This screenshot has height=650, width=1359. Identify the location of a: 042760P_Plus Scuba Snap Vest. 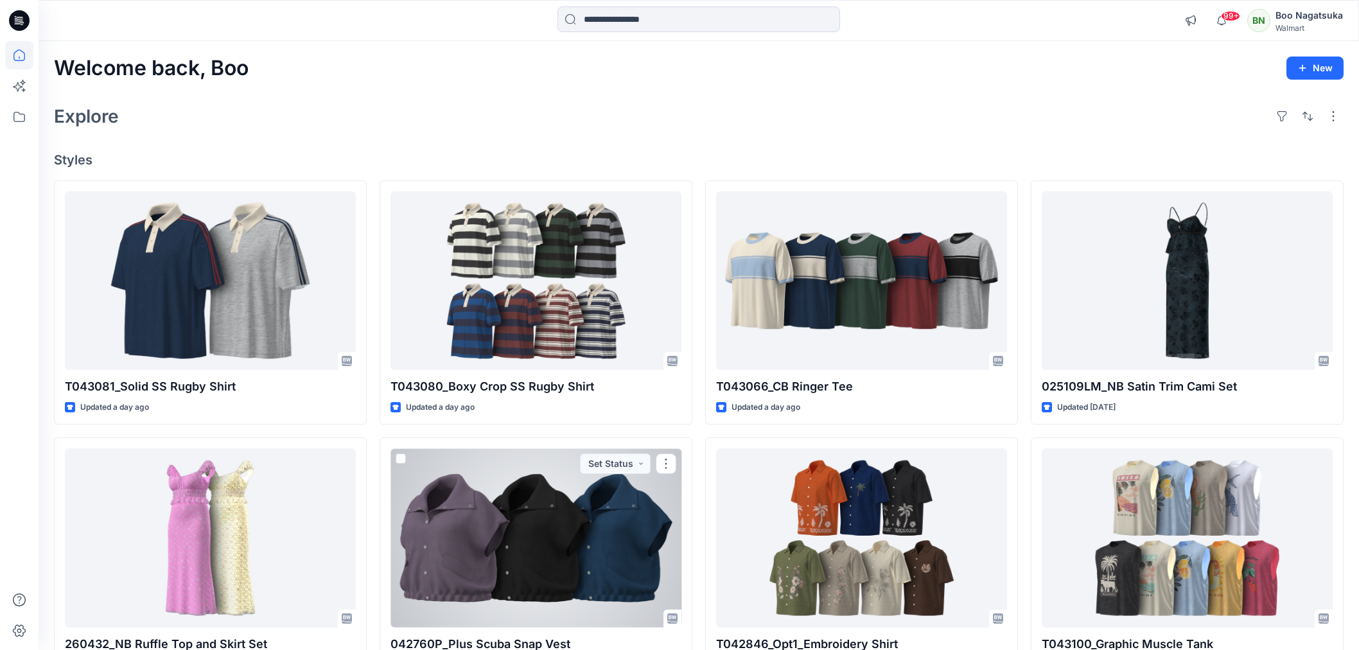
(535, 537).